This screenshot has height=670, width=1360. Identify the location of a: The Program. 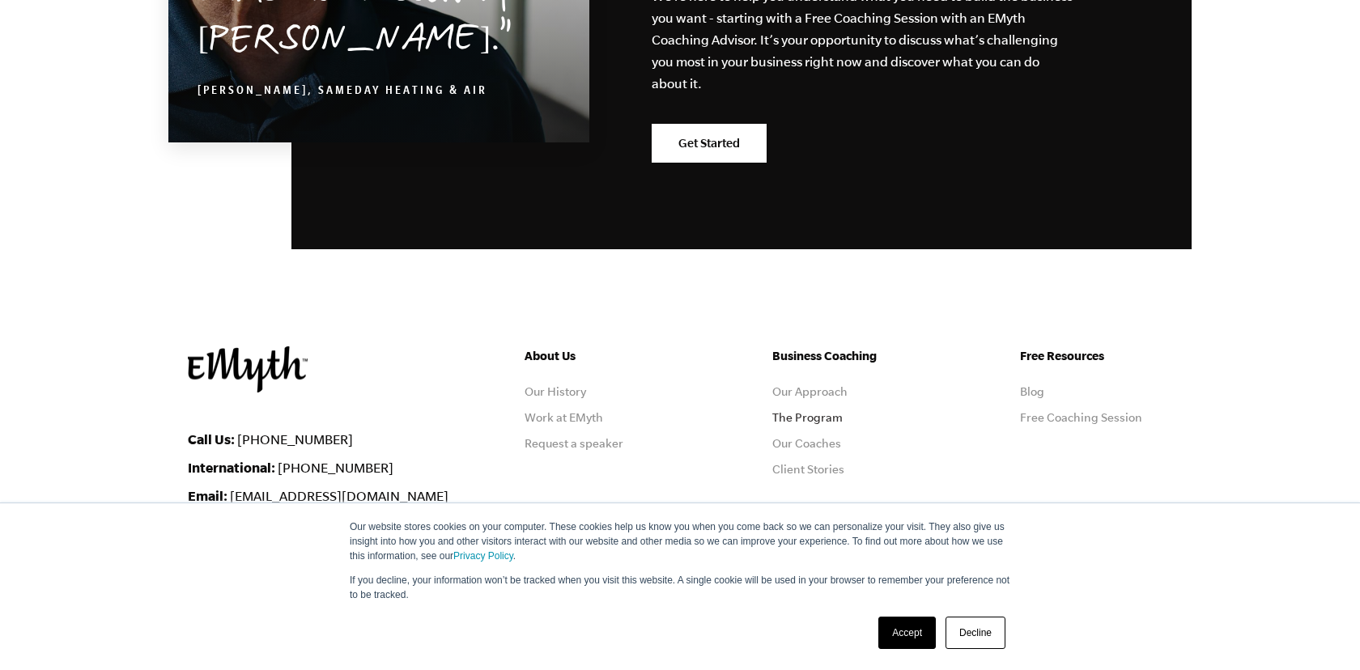
(807, 418).